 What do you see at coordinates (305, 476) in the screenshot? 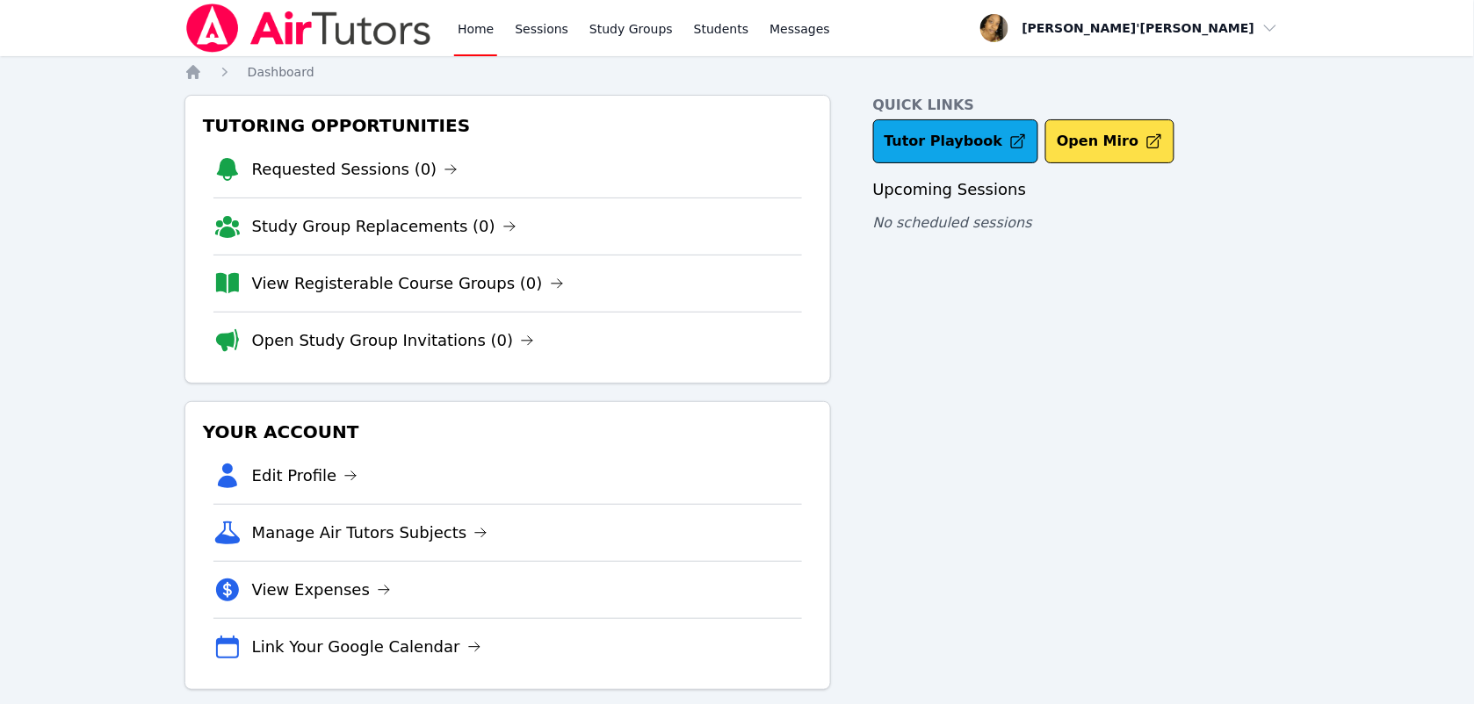
I see `a: Edit Profile` at bounding box center [305, 476].